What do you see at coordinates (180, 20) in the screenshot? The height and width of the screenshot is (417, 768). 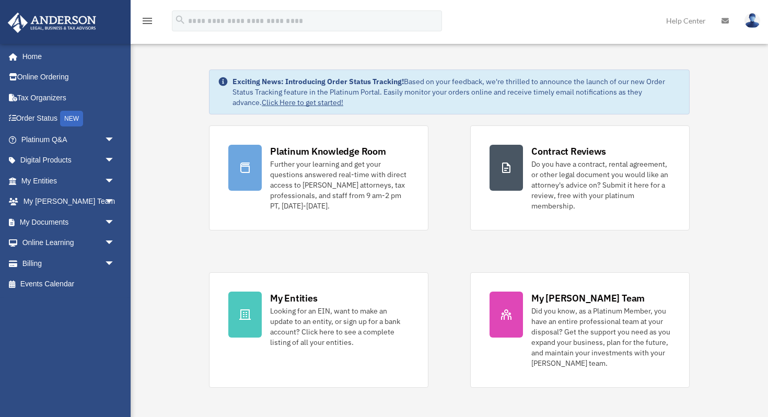 I see `i: search` at bounding box center [180, 20].